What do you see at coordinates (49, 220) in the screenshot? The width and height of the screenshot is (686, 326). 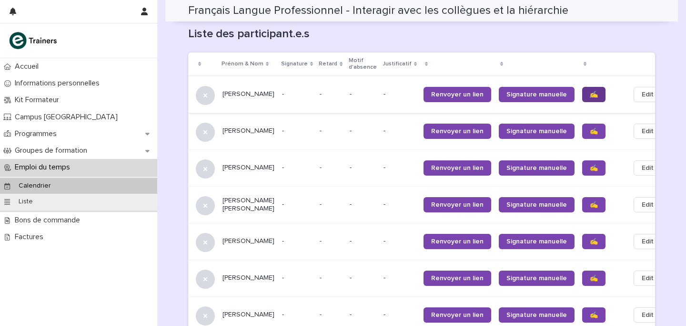 I see `p: Bons de commande` at bounding box center [49, 220].